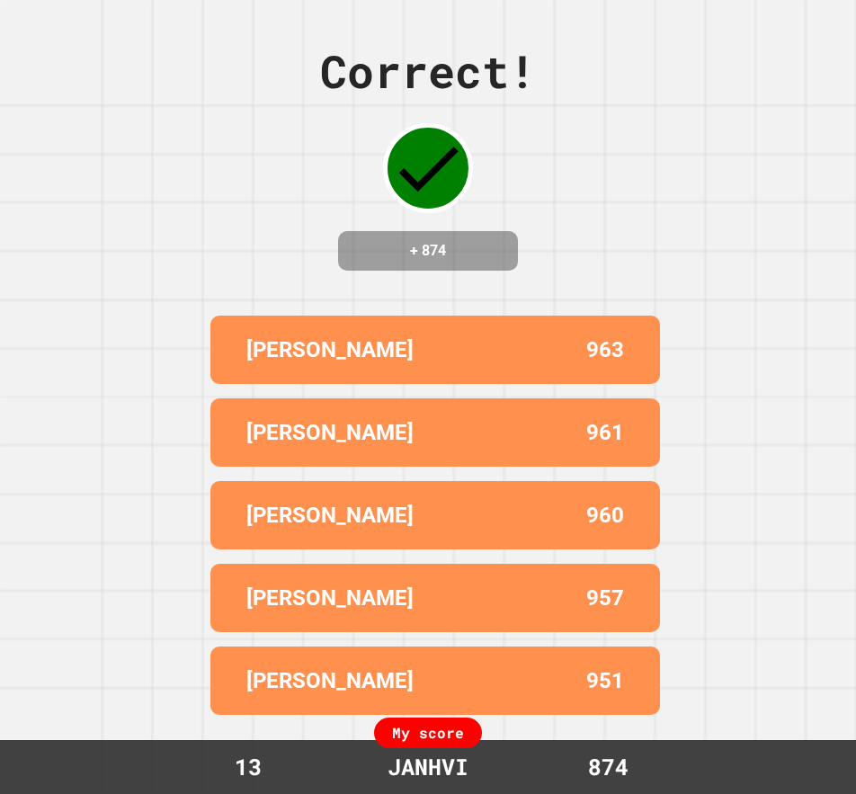 The height and width of the screenshot is (794, 856). What do you see at coordinates (608, 767) in the screenshot?
I see `div: 874` at bounding box center [608, 767].